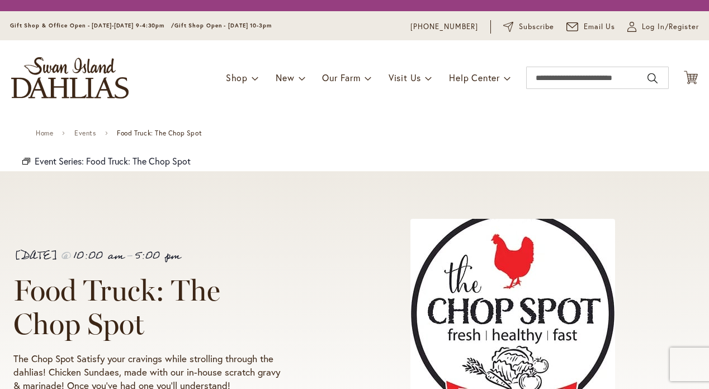 The image size is (709, 389). I want to click on span: Visit Us, so click(405, 77).